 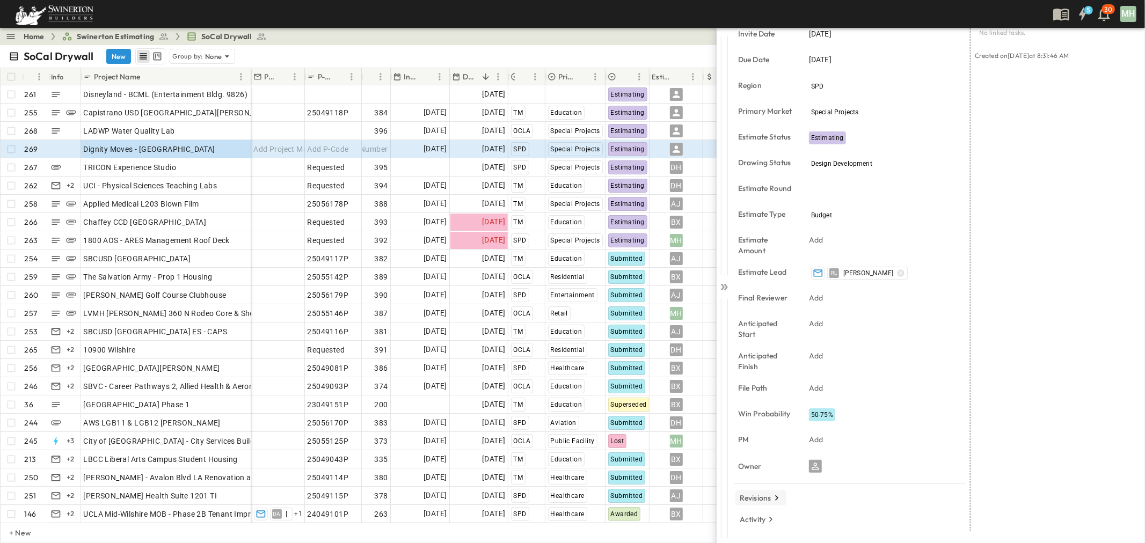 What do you see at coordinates (816, 439) in the screenshot?
I see `p: Add` at bounding box center [816, 439].